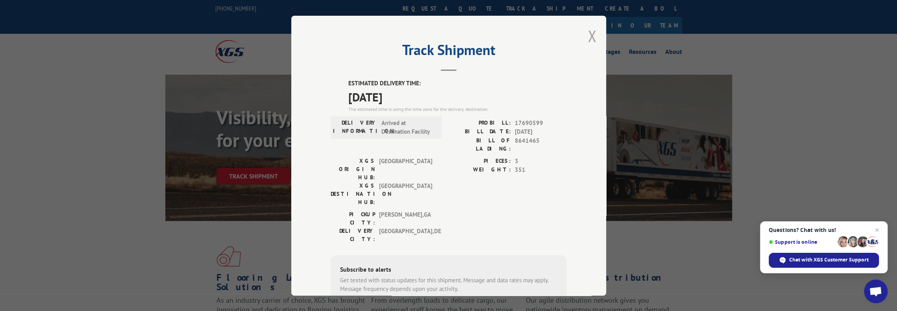 The width and height of the screenshot is (897, 311). Describe the element at coordinates (353, 169) in the screenshot. I see `label: XGS ORIGIN HUB:` at that location.